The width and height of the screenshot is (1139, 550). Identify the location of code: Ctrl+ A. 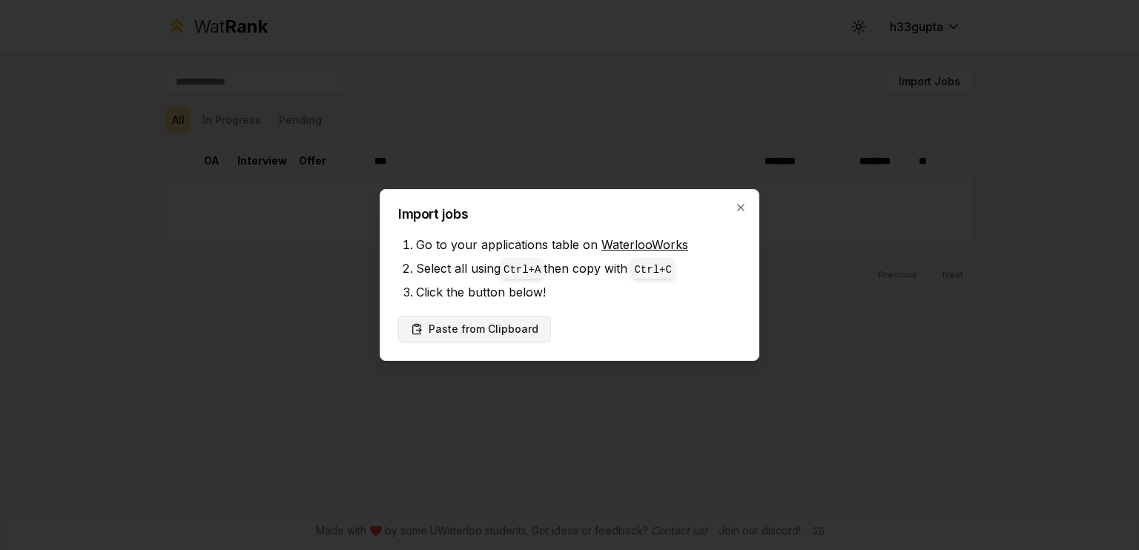
(522, 270).